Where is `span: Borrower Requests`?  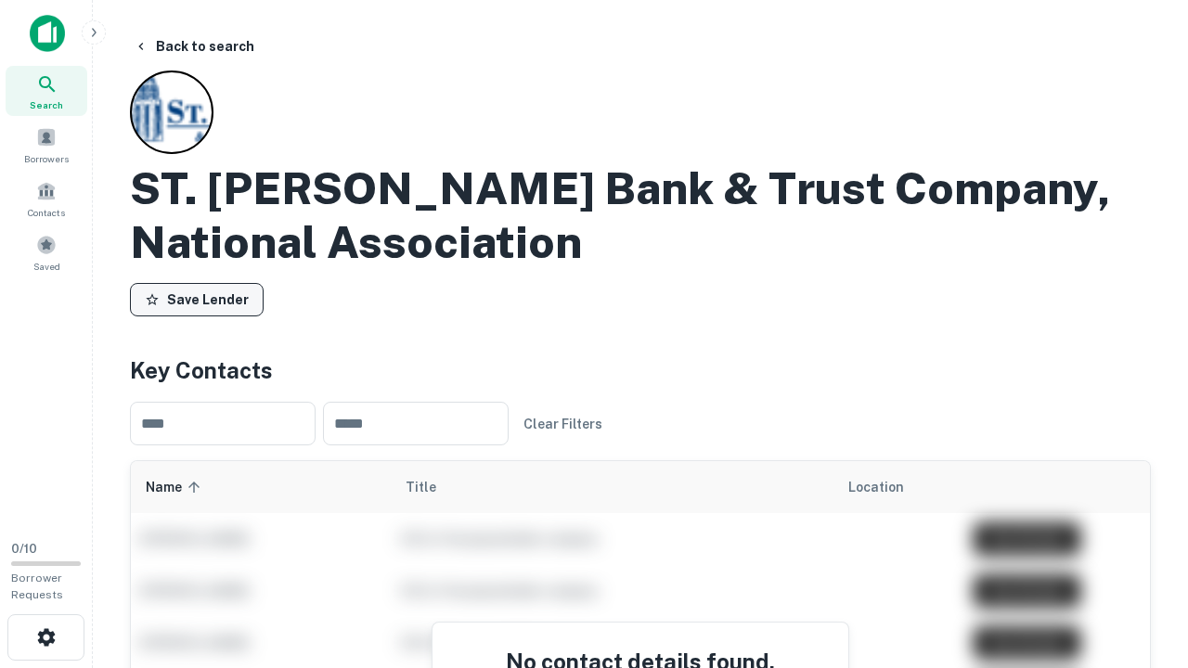
span: Borrower Requests is located at coordinates (37, 586).